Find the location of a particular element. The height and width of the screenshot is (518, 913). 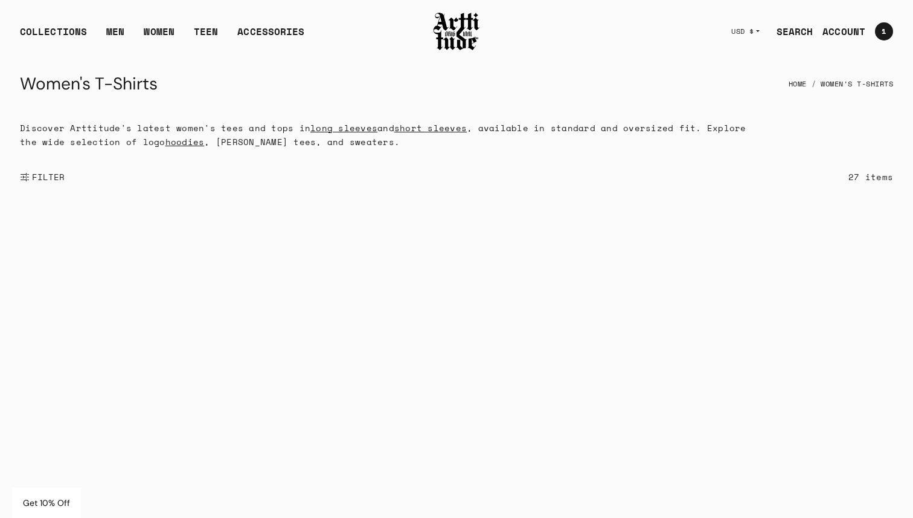

div: COLLECTIONS is located at coordinates (53, 36).